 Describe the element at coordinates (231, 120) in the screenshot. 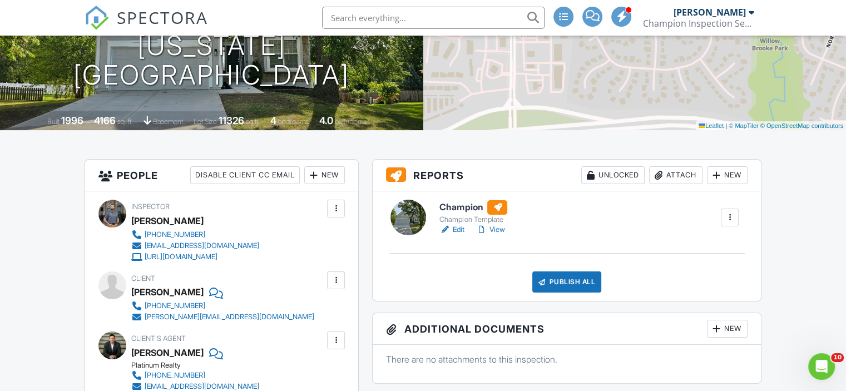

I see `div: 11326` at that location.